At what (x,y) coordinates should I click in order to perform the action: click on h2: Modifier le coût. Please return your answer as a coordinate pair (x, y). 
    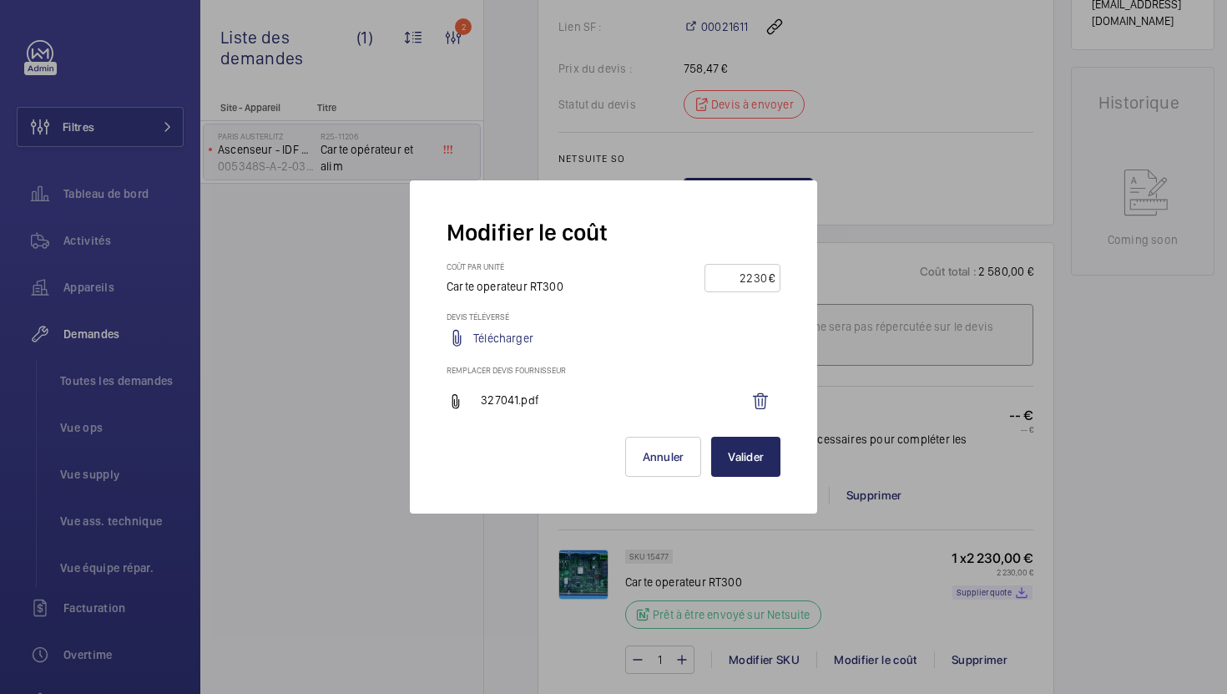
    Looking at the image, I should click on (614, 232).